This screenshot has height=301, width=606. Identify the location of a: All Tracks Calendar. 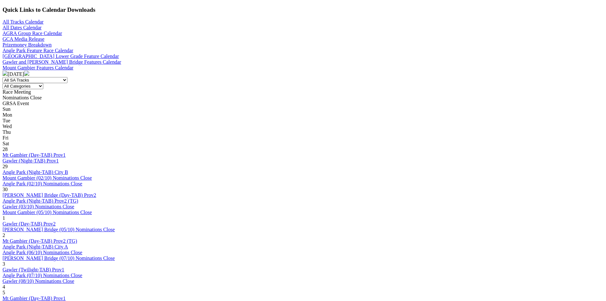
(23, 22).